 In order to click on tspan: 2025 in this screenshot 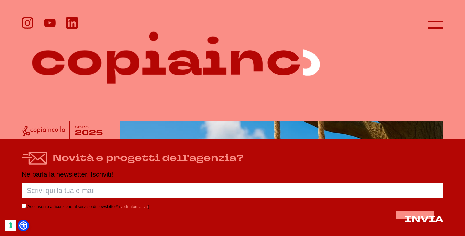, I will do `click(88, 133)`.